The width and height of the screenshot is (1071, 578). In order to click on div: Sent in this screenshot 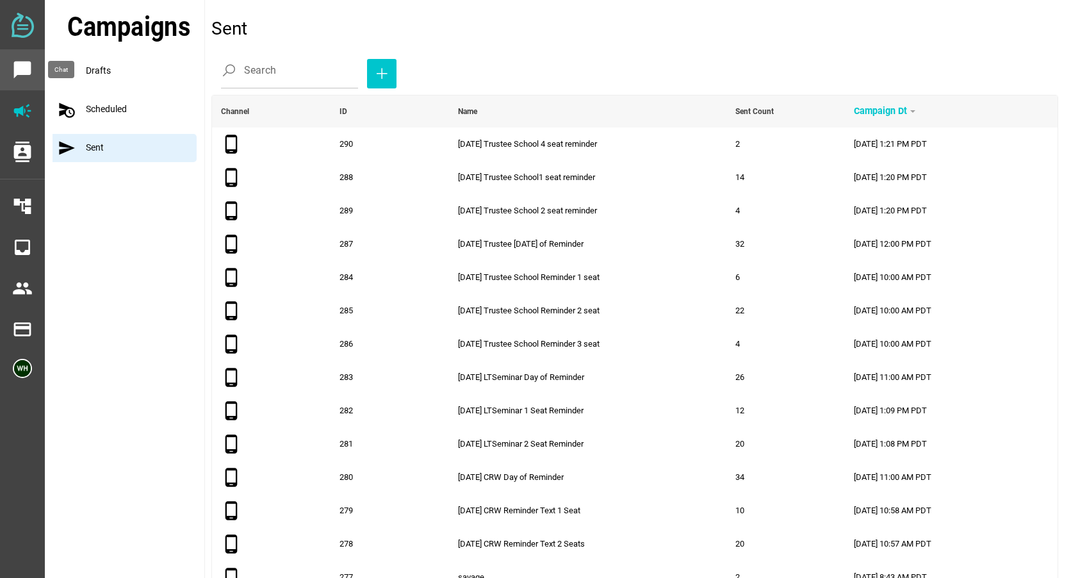, I will do `click(124, 148)`.